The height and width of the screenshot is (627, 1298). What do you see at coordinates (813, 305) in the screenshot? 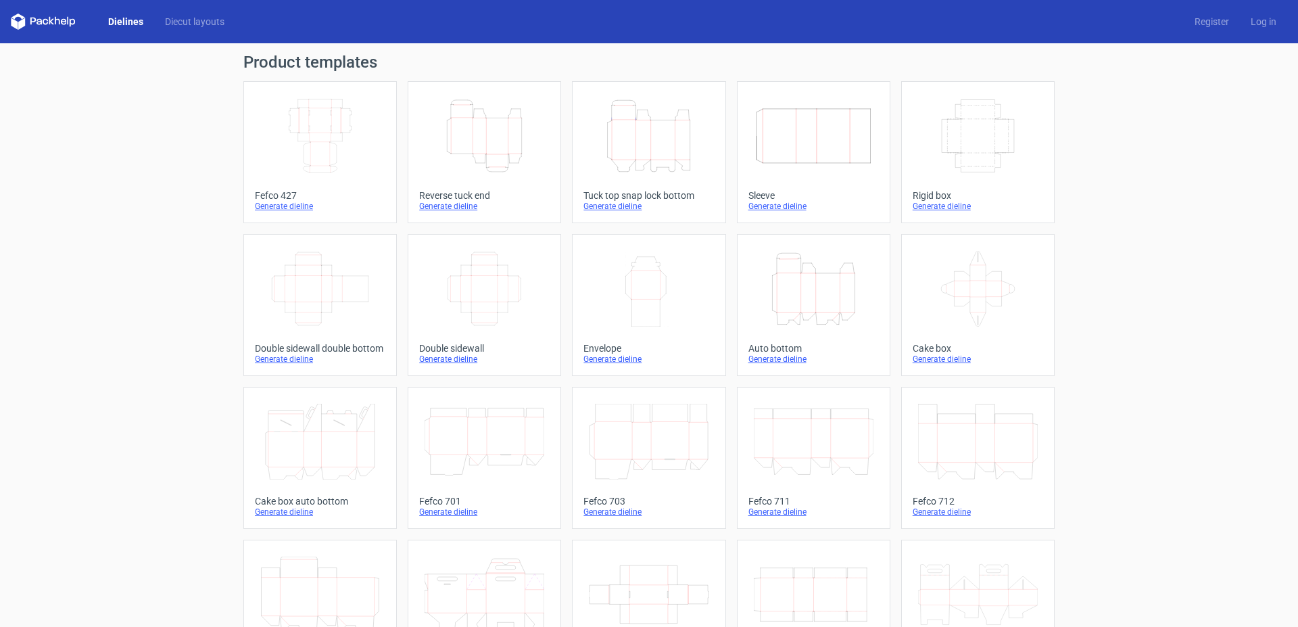
I see `a: Auto bottomGenerate dieline` at bounding box center [813, 305].